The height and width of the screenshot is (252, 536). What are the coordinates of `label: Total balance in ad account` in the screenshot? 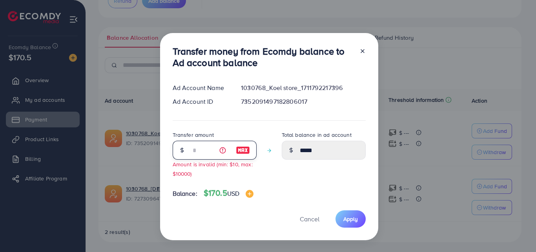 It's located at (317, 135).